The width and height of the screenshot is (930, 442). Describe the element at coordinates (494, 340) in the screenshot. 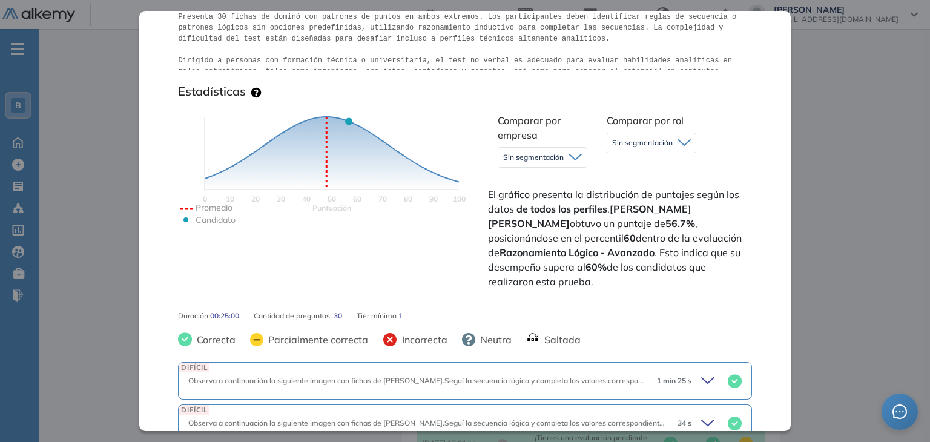

I see `span: Neutra` at that location.